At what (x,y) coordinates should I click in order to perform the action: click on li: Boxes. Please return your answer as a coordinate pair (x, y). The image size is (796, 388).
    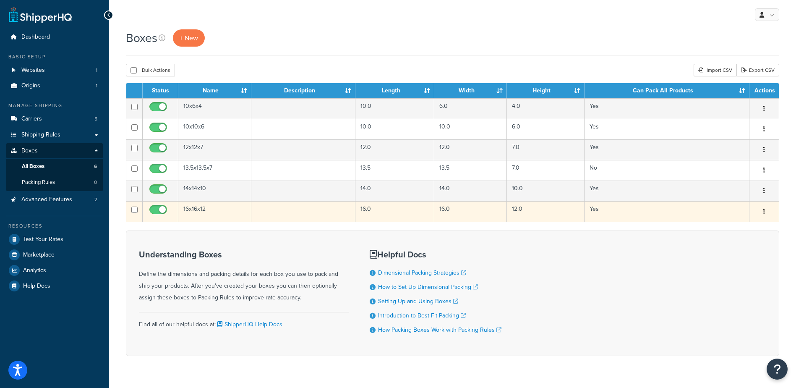
    Looking at the image, I should click on (55, 167).